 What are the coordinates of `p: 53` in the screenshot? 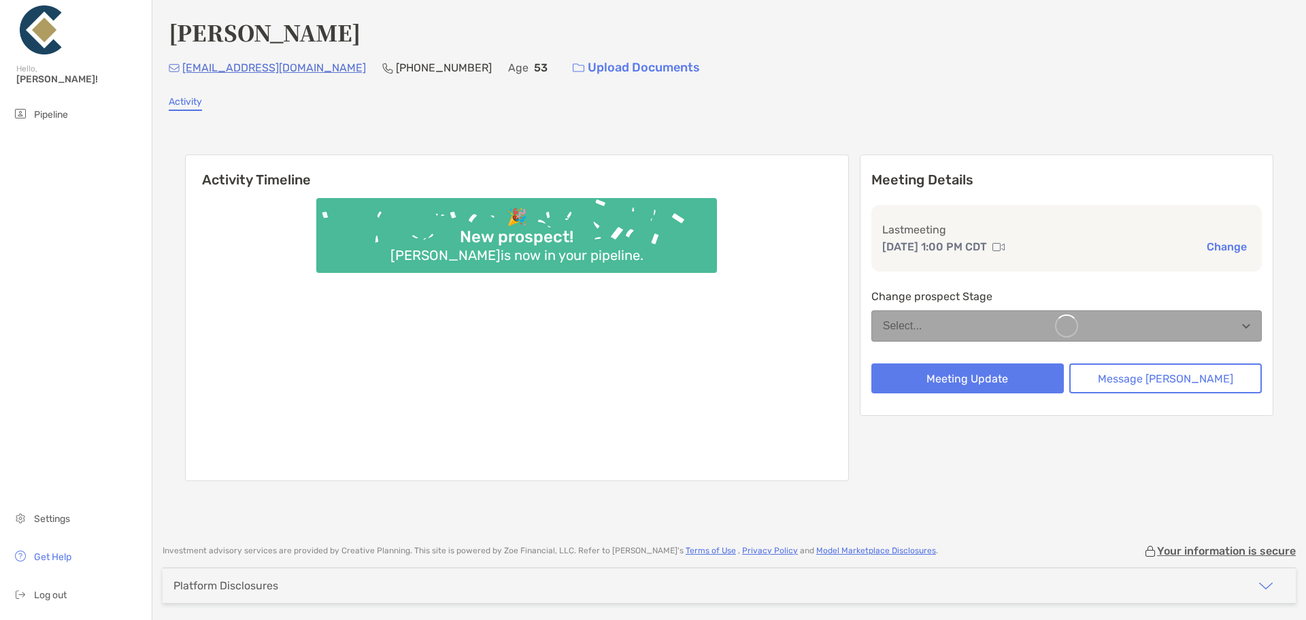 It's located at (541, 67).